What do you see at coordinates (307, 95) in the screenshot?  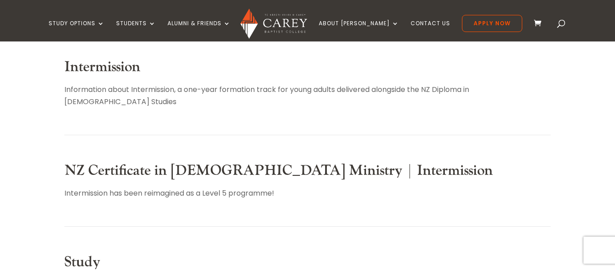 I see `p: Information about Intermission, a one-year formation track for young adults delivered alongside t...` at bounding box center [307, 95].